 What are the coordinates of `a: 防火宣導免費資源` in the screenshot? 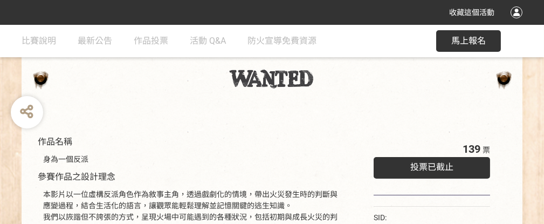 It's located at (282, 41).